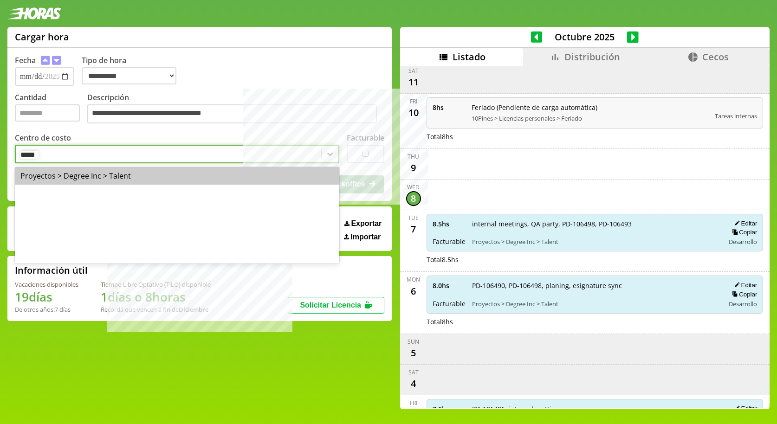 The image size is (777, 424). Describe the element at coordinates (365, 237) in the screenshot. I see `span: Importar` at that location.